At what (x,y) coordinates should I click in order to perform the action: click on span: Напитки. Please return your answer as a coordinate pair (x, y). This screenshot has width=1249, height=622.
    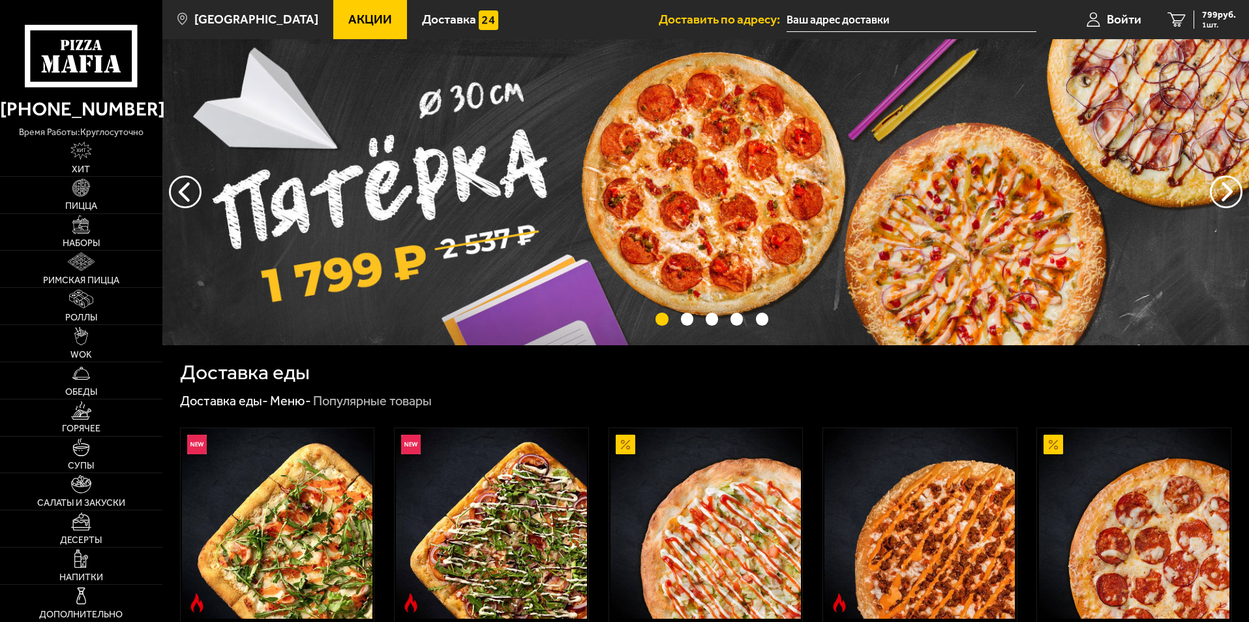
    Looking at the image, I should click on (81, 577).